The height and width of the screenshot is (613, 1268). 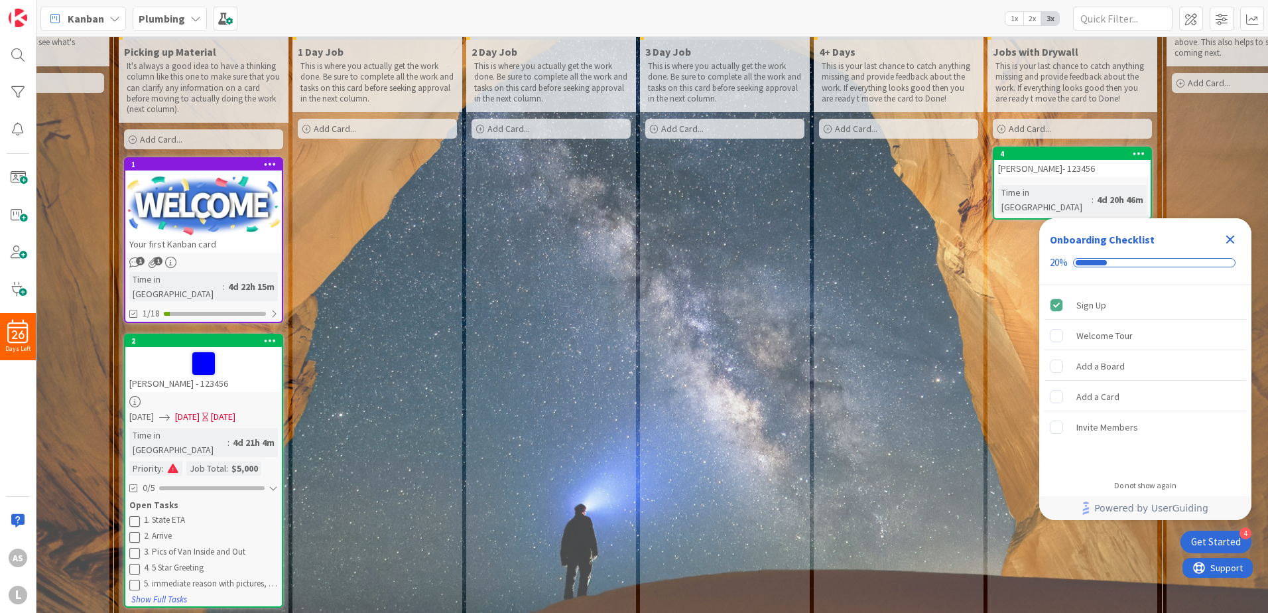 I want to click on span: Powered by UserGuiding, so click(x=1151, y=508).